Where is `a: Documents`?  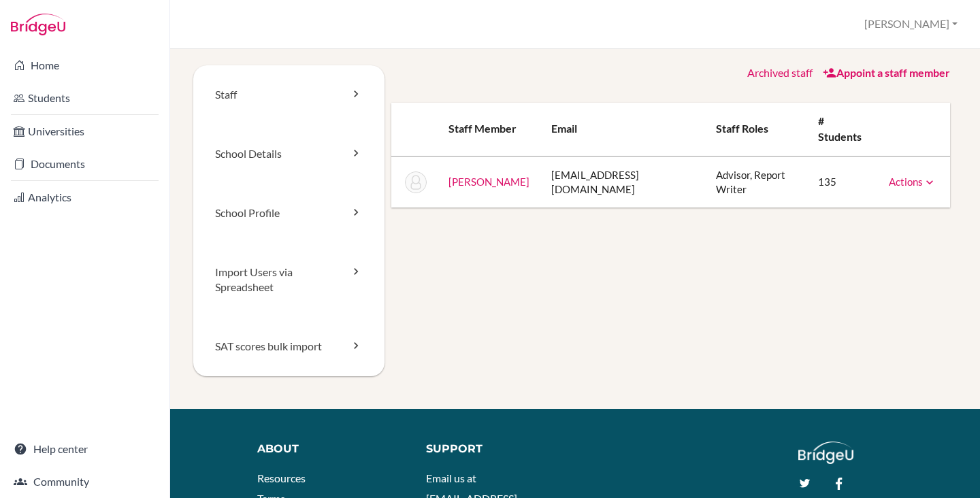 a: Documents is located at coordinates (84, 164).